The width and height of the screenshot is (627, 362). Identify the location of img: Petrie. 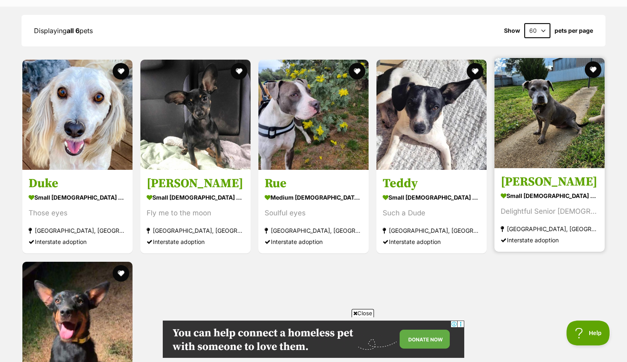
(195, 115).